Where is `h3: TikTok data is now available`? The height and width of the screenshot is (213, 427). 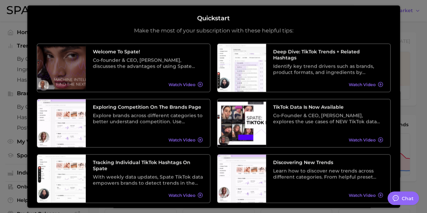 h3: TikTok data is now available is located at coordinates (328, 107).